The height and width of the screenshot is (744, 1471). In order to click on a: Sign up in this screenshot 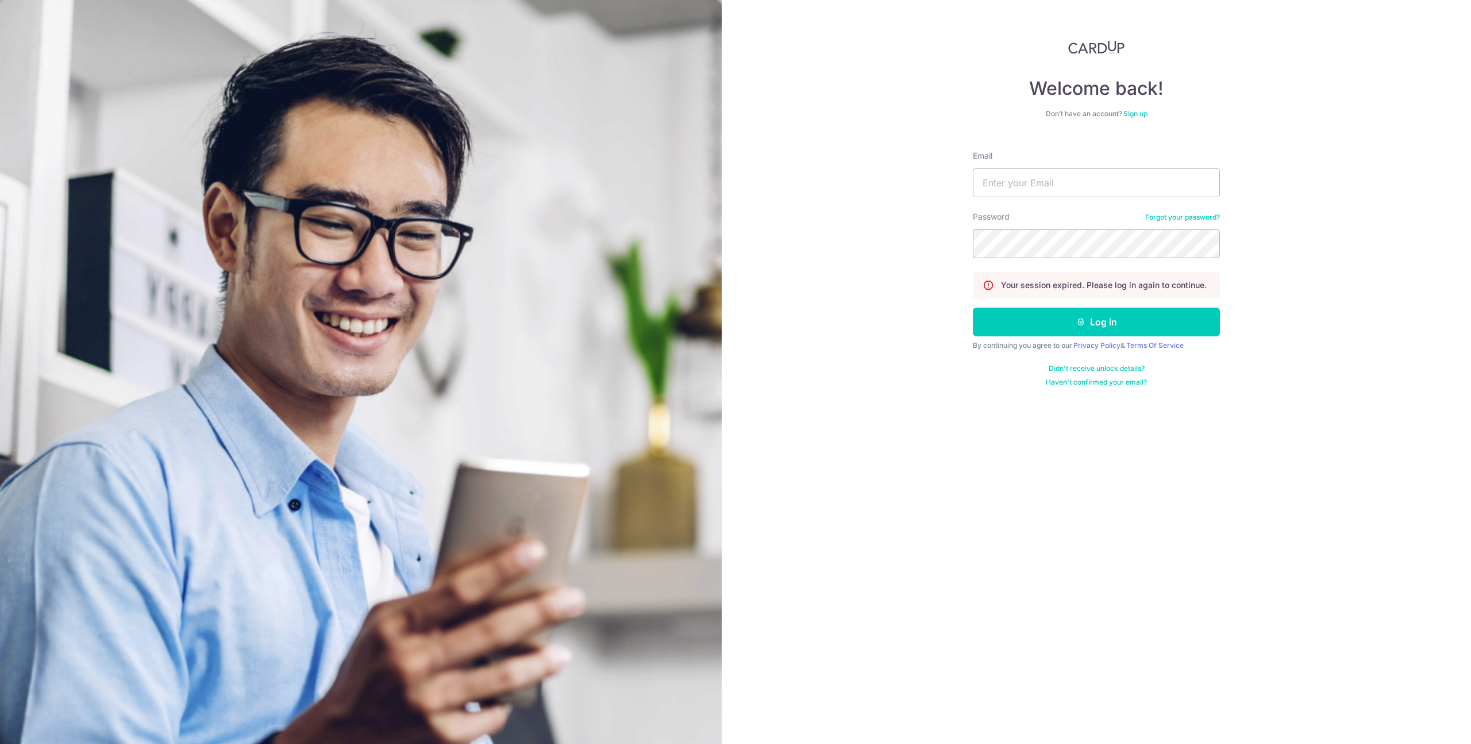, I will do `click(1136, 113)`.